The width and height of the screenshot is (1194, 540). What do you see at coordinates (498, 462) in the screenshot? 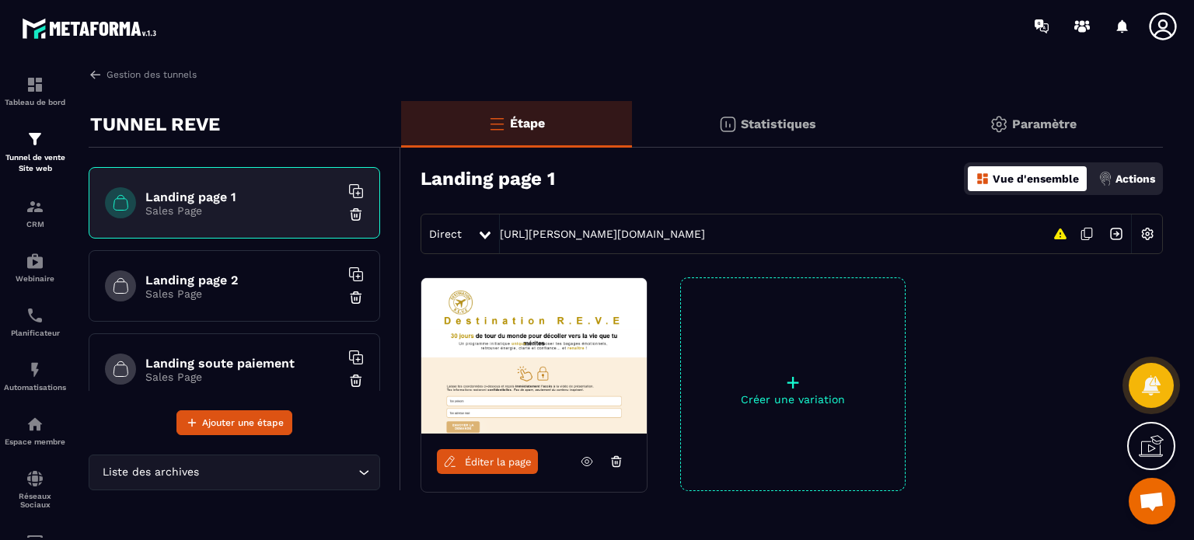
I see `span: Éditer la page` at bounding box center [498, 462].